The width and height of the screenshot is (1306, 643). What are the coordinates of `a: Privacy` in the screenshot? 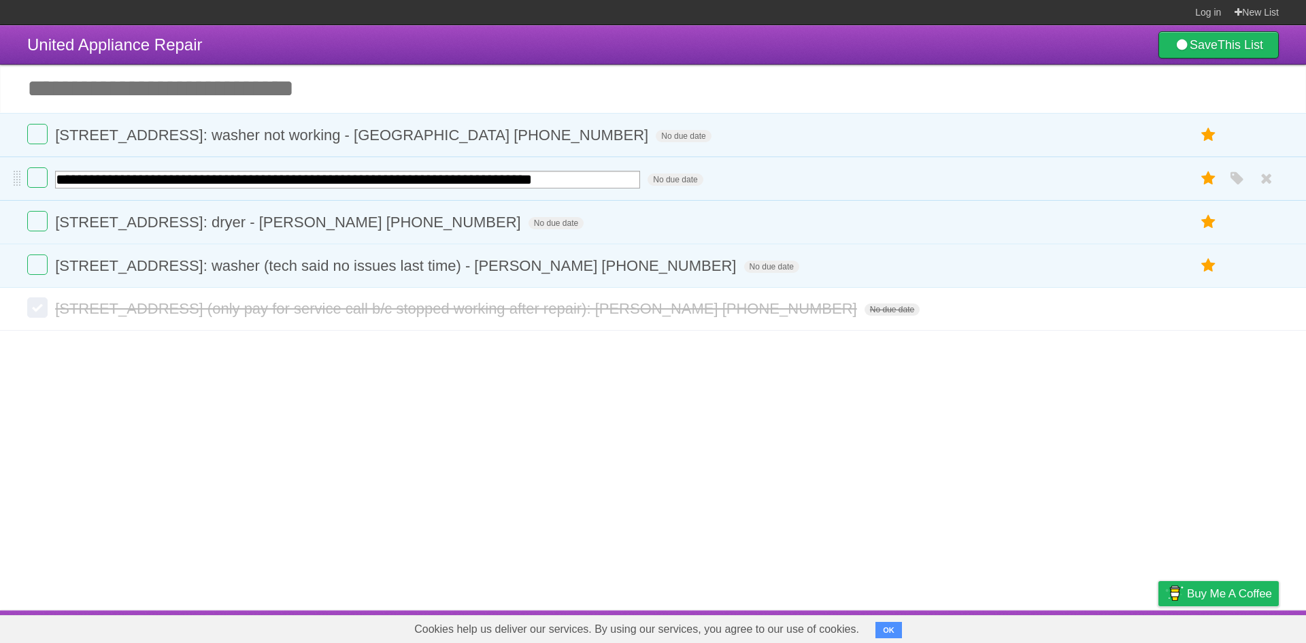 It's located at (1158, 627).